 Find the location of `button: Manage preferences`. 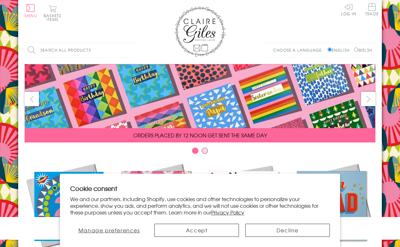

button: Manage preferences is located at coordinates (109, 230).